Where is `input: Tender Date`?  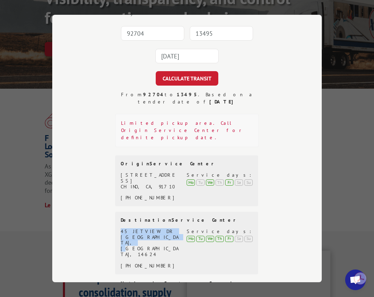 input: Tender Date is located at coordinates (187, 56).